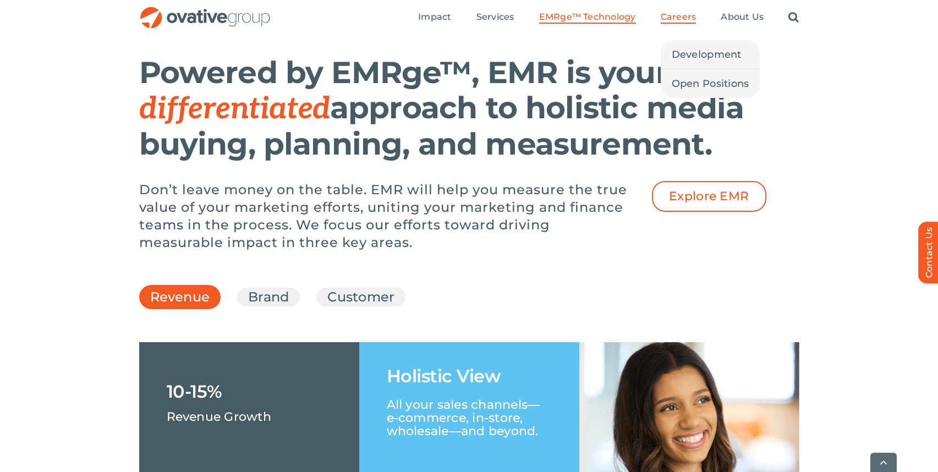  I want to click on ul: Post Filters, so click(469, 297).